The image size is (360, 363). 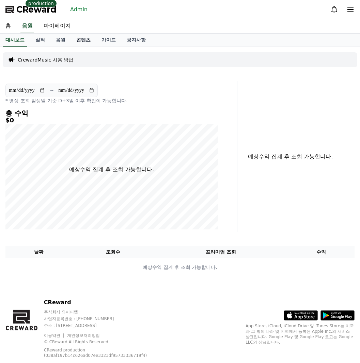 I want to click on p: CrewardMusic 사용 방법, so click(x=45, y=60).